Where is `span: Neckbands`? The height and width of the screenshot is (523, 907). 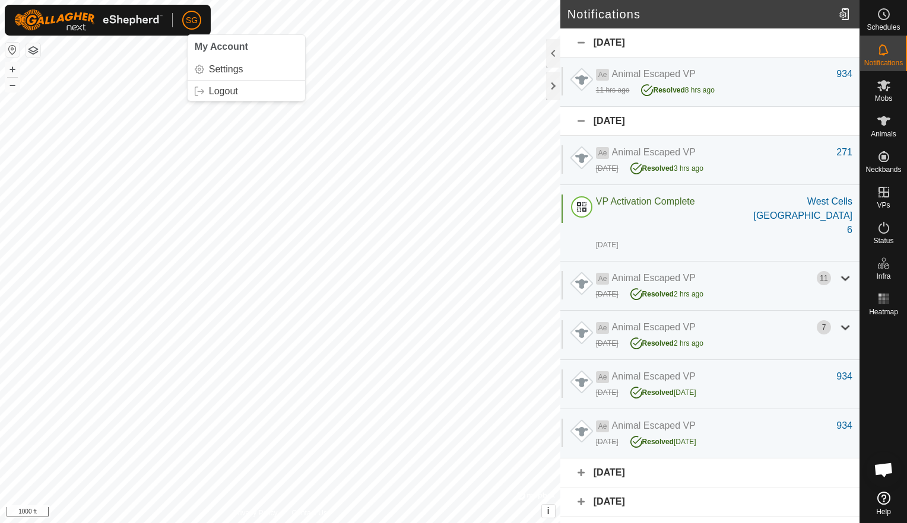 span: Neckbands is located at coordinates (883, 170).